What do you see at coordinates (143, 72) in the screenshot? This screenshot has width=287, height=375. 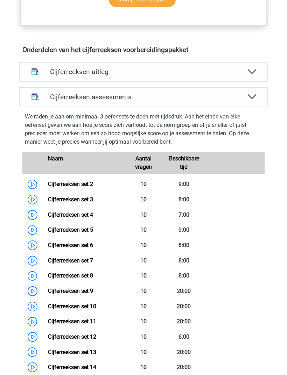 I see `a: uitleg Cijferreeksen uitleg` at bounding box center [143, 72].